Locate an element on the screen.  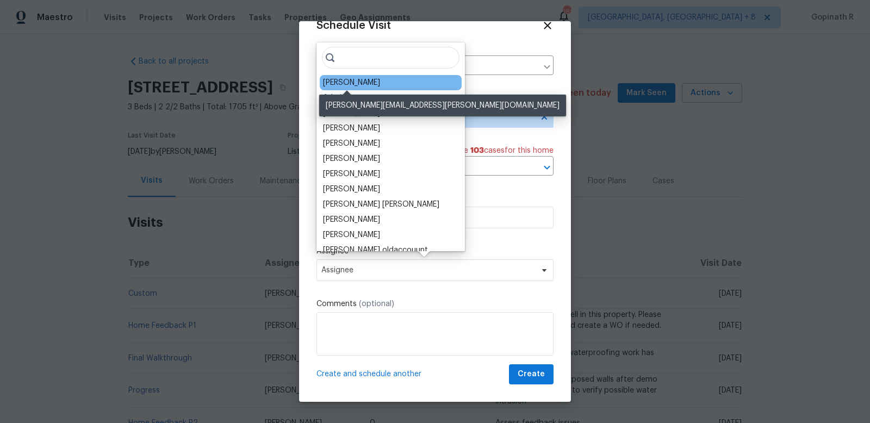
span: Create is located at coordinates (531, 374).